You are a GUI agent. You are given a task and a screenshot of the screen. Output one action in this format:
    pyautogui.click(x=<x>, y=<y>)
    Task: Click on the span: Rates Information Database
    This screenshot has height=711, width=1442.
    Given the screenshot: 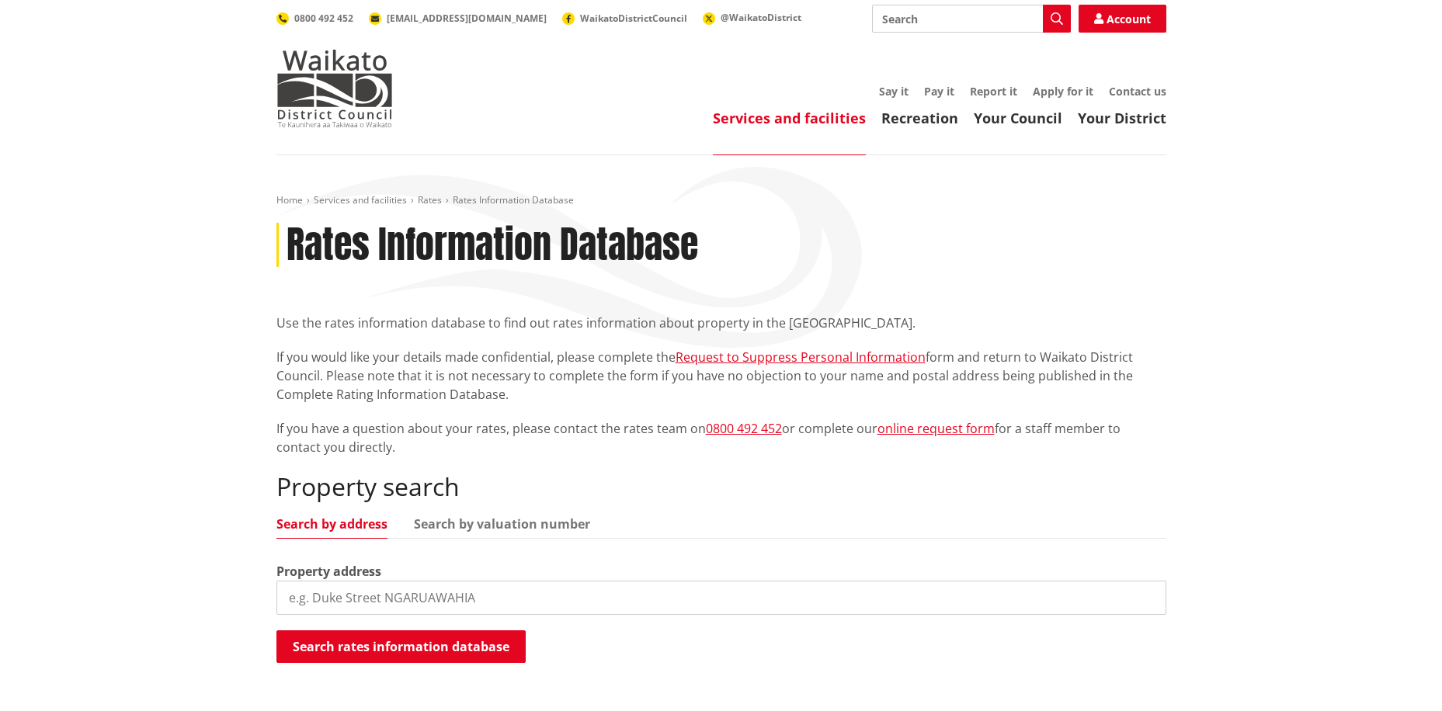 What is the action you would take?
    pyautogui.click(x=513, y=200)
    